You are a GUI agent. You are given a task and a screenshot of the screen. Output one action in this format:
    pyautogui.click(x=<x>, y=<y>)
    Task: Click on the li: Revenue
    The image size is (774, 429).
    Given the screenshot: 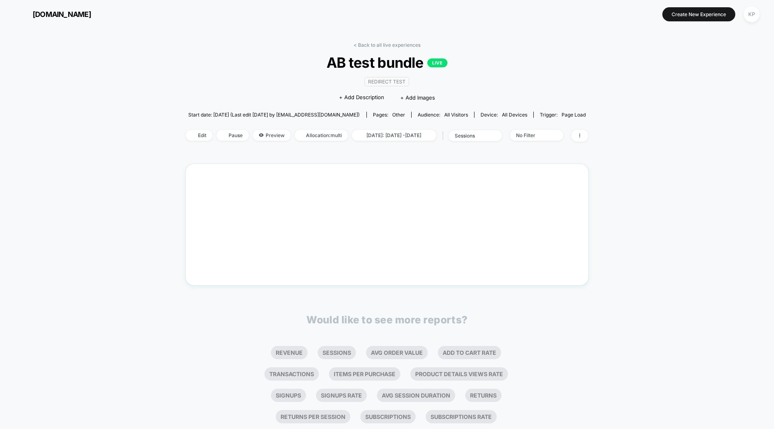 What is the action you would take?
    pyautogui.click(x=289, y=352)
    